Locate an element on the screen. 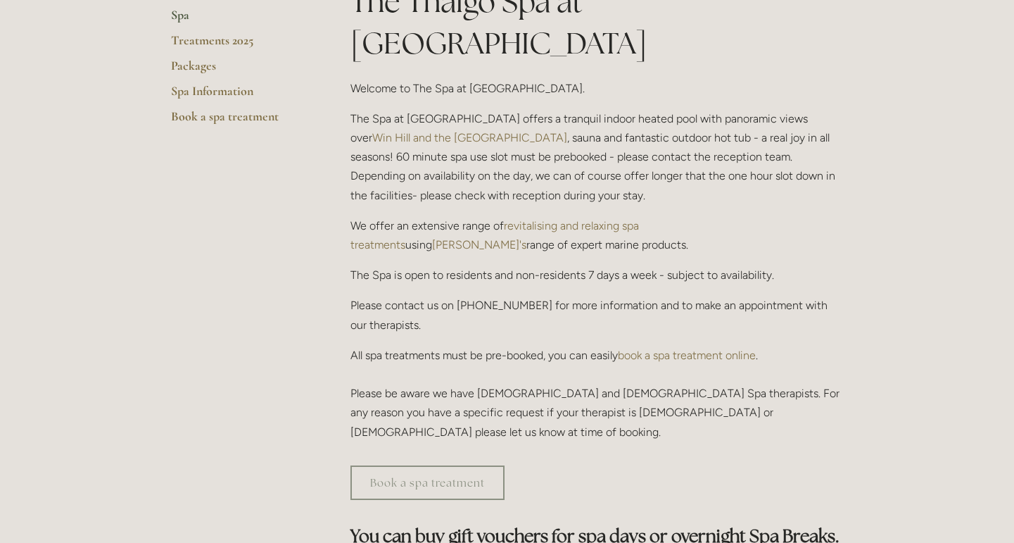 This screenshot has height=543, width=1014. a: Spa Information is located at coordinates (238, 96).